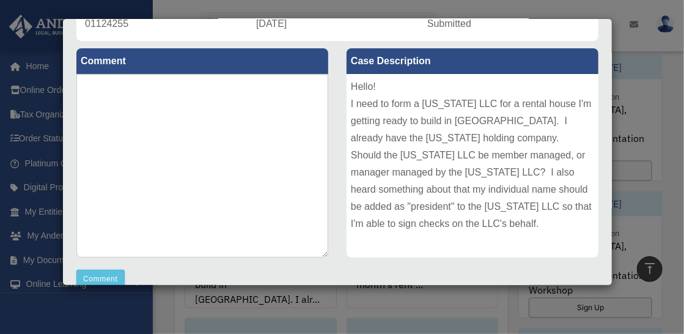 This screenshot has width=684, height=334. I want to click on span: Submitted, so click(449, 23).